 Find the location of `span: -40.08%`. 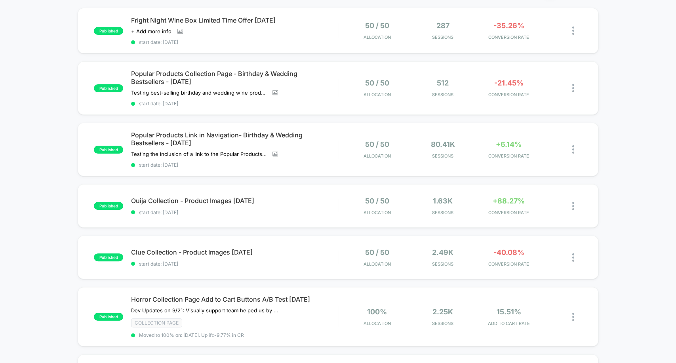

span: -40.08% is located at coordinates (508, 252).